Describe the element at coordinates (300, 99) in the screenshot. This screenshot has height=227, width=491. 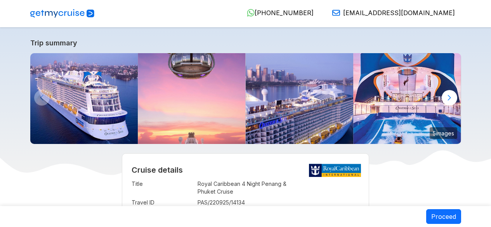
I see `img: ovation-of-the-seas-departing-from-sydney.jpg` at that location.